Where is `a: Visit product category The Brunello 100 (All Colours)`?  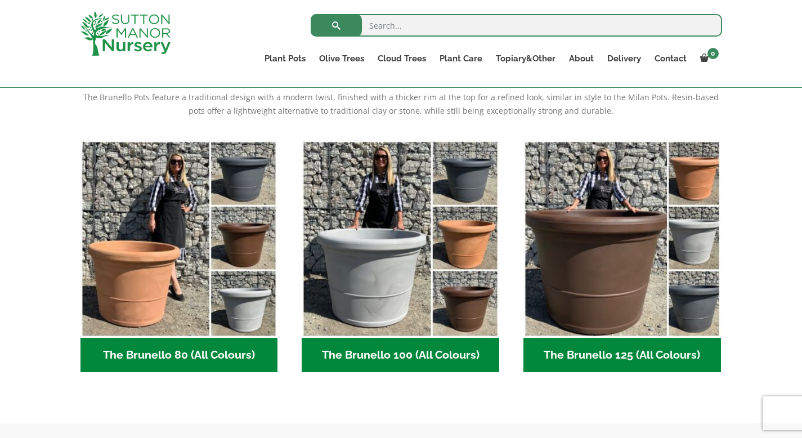
a: Visit product category The Brunello 100 (All Colours) is located at coordinates (400, 256).